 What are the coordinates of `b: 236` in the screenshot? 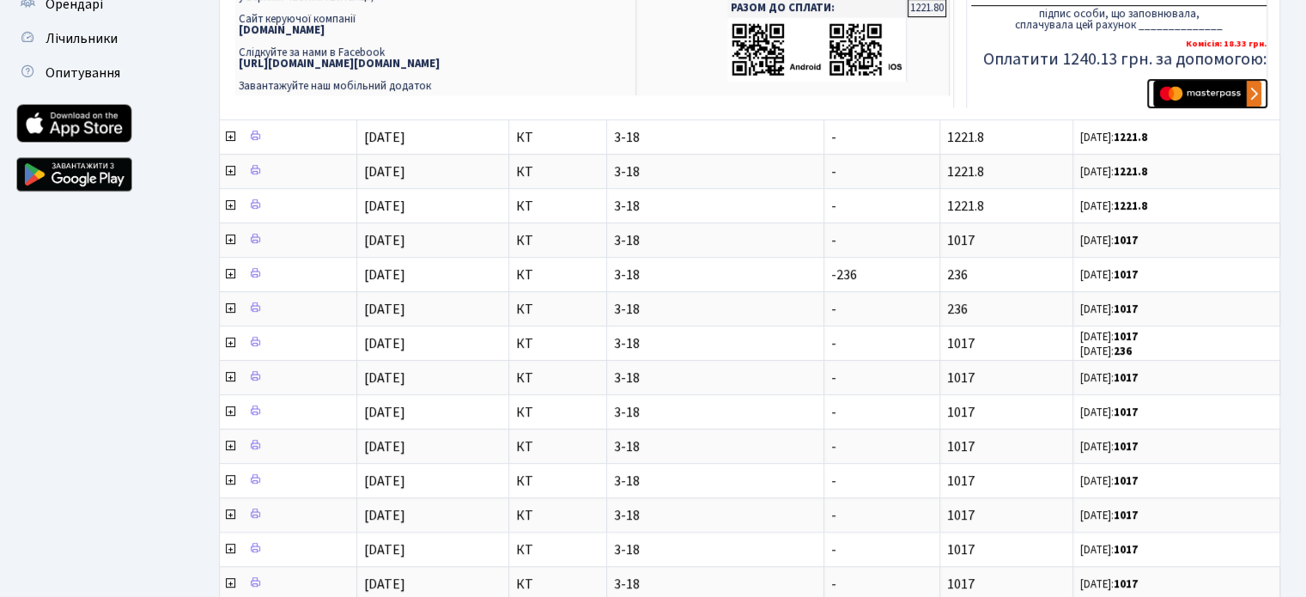 It's located at (1122, 351).